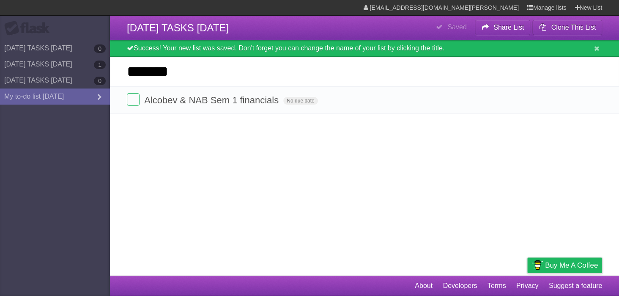  What do you see at coordinates (300, 101) in the screenshot?
I see `span: No due date` at bounding box center [300, 101].